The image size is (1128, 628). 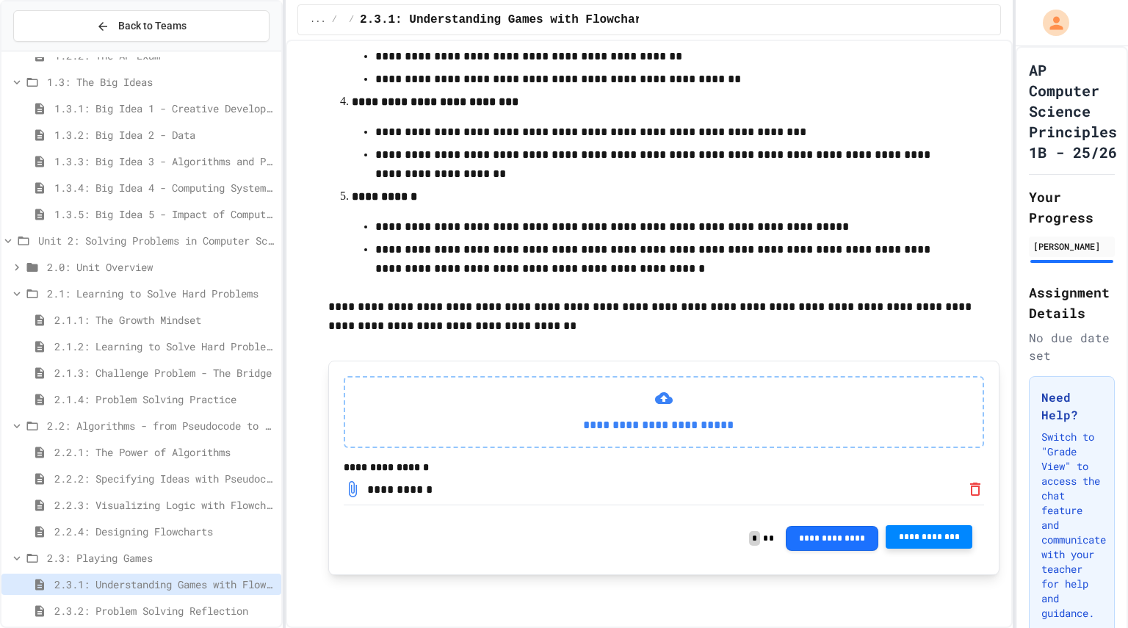 What do you see at coordinates (152, 26) in the screenshot?
I see `span: Back to Teams` at bounding box center [152, 26].